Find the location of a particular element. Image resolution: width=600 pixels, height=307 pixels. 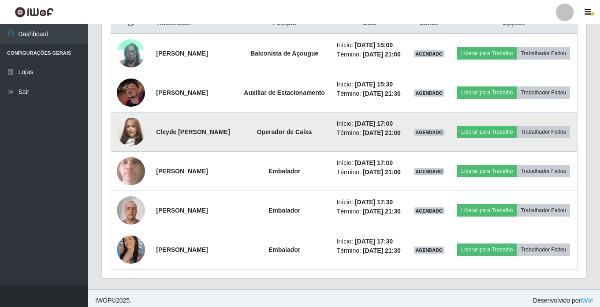

span: IWOF is located at coordinates (103, 300).